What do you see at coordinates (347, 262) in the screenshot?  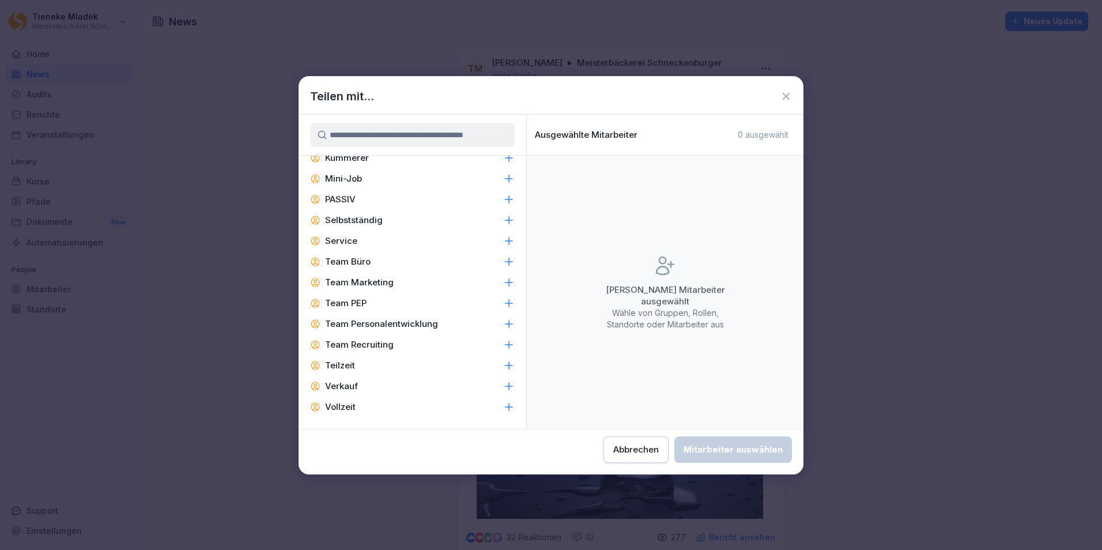 I see `p: Team Büro` at bounding box center [347, 262].